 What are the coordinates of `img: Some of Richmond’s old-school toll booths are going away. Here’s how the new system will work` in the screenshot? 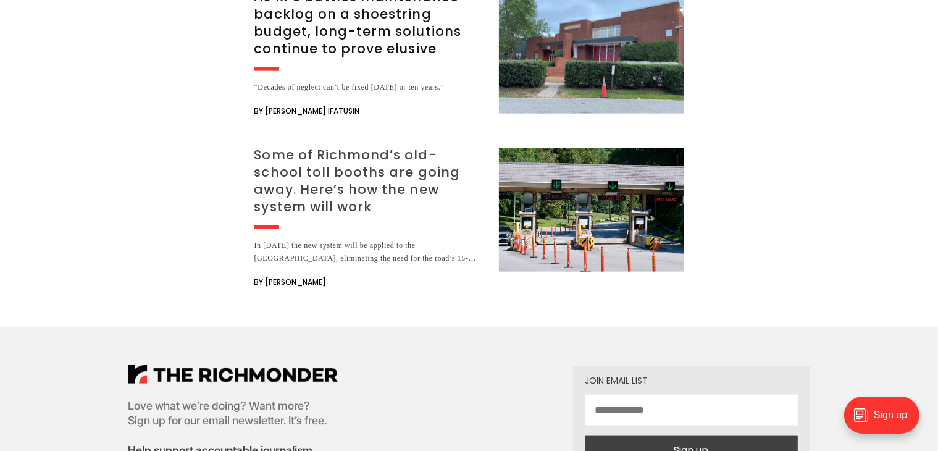 It's located at (592, 210).